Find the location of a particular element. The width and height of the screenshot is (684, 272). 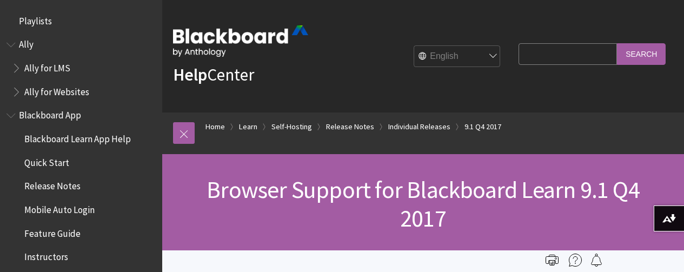

img: Blackboard by Anthology is located at coordinates (241, 41).